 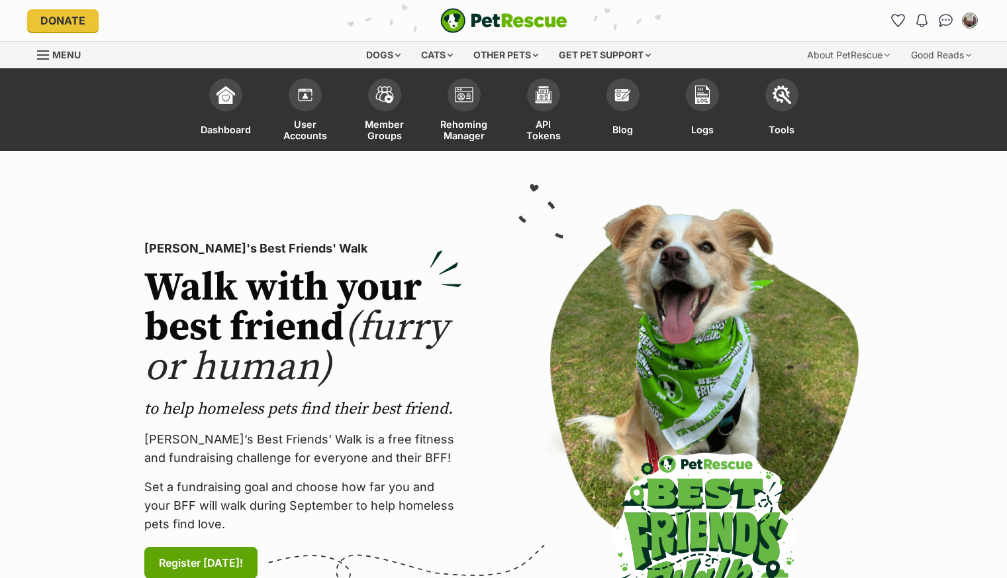 I want to click on div: Cats, so click(x=437, y=55).